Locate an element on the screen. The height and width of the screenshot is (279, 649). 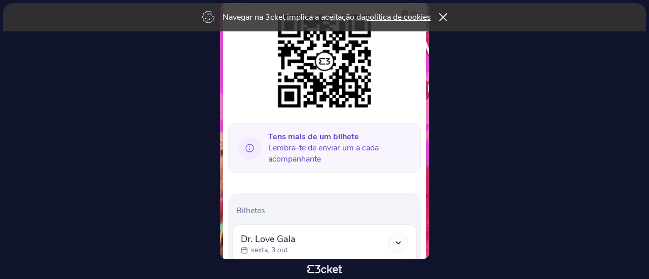
b: Tens mais de um bilhete is located at coordinates (313, 137).